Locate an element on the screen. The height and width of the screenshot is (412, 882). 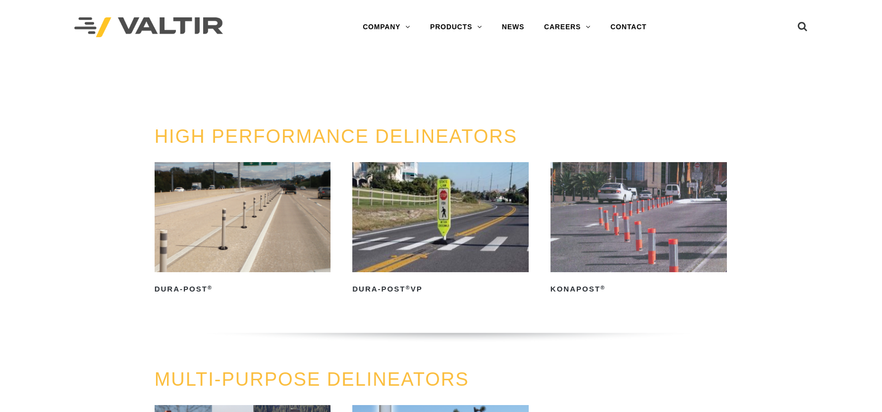
h2: Dura-Post is located at coordinates (243, 289).